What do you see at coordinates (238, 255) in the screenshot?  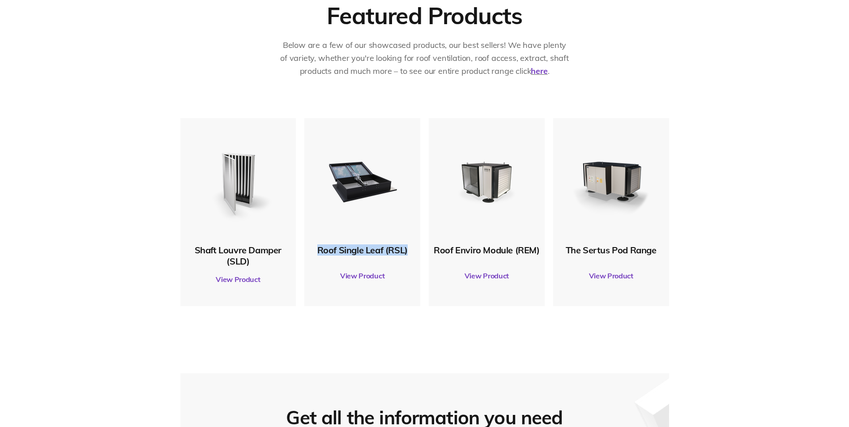 I see `div: Shaft Louvre Damper (SLD)` at bounding box center [238, 255].